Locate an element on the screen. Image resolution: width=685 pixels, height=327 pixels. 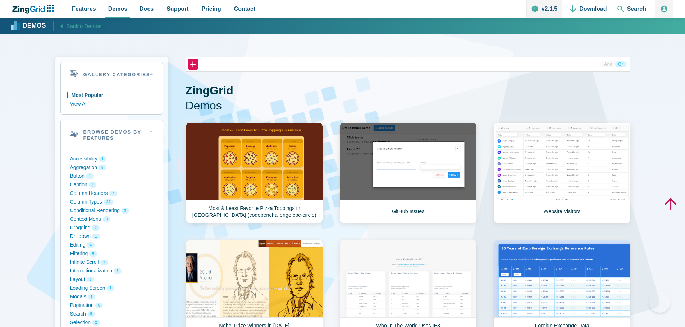
button: Search 5 is located at coordinates (111, 314).